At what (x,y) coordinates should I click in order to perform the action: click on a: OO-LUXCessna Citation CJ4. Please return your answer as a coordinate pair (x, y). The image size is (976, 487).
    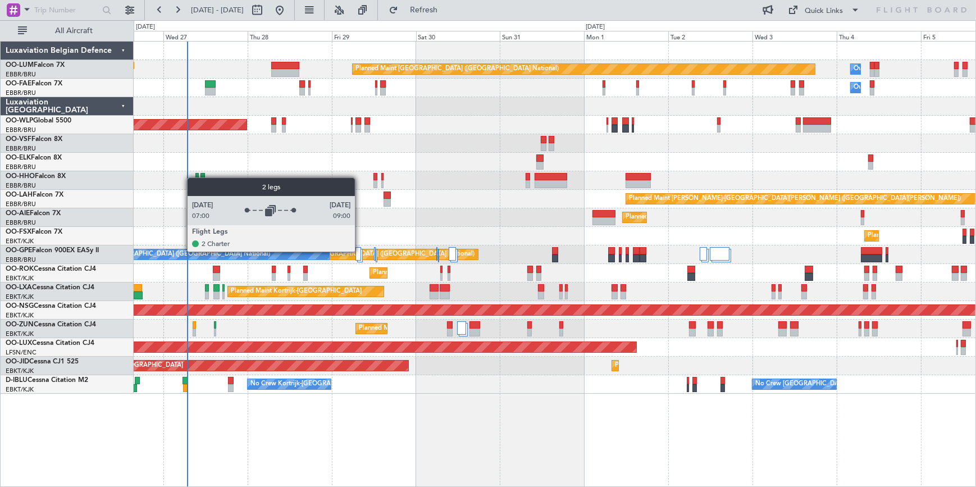
    Looking at the image, I should click on (50, 343).